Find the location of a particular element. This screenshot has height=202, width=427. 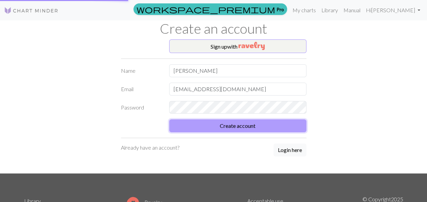

a: Library is located at coordinates (329, 10).